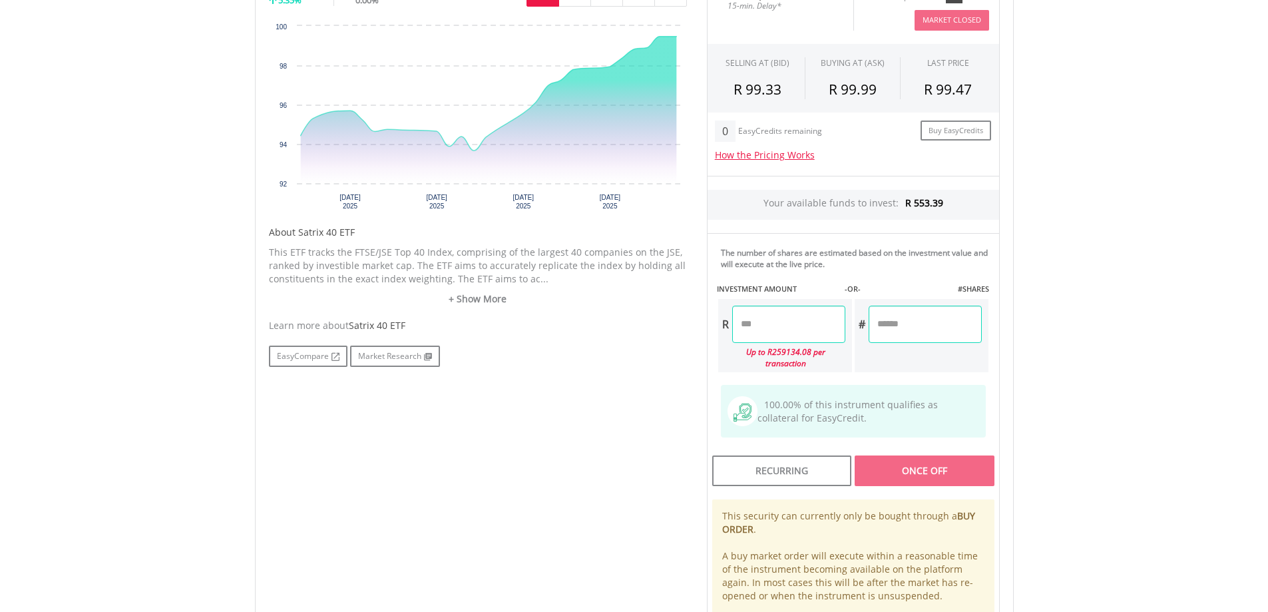 The width and height of the screenshot is (1268, 612). I want to click on a: Buy EasyCredits, so click(956, 130).